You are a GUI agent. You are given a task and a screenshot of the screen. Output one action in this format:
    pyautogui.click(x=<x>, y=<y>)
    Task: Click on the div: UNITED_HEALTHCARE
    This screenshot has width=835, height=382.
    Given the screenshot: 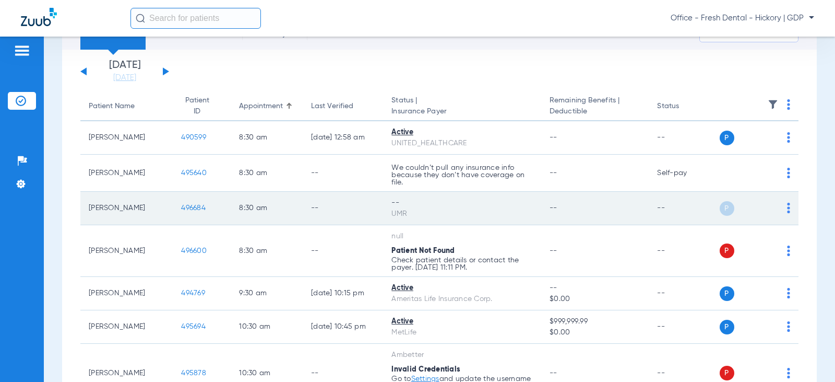 What is the action you would take?
    pyautogui.click(x=462, y=143)
    